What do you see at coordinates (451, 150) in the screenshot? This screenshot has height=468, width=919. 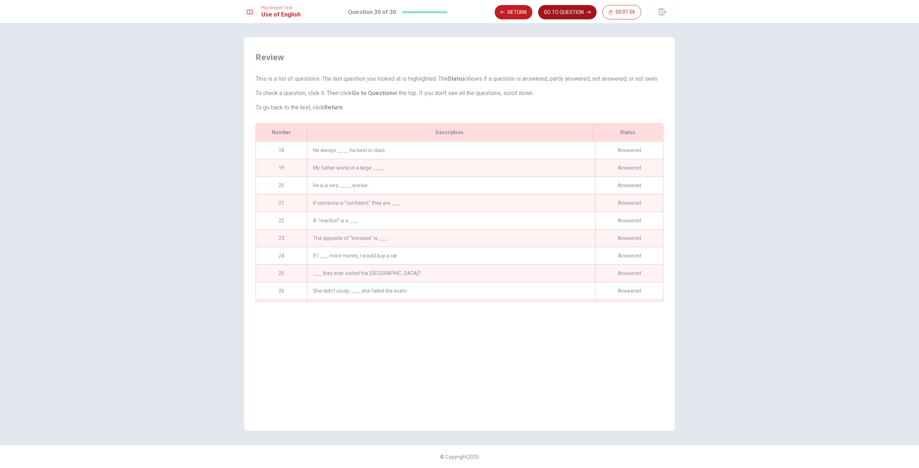 I see `div: He always ____ his best in class.` at bounding box center [451, 150].